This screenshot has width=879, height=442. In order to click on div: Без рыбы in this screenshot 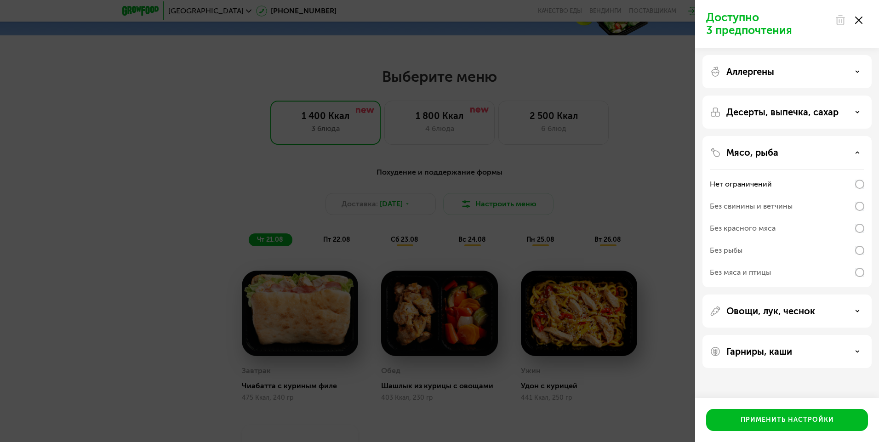, I will do `click(726, 251)`.